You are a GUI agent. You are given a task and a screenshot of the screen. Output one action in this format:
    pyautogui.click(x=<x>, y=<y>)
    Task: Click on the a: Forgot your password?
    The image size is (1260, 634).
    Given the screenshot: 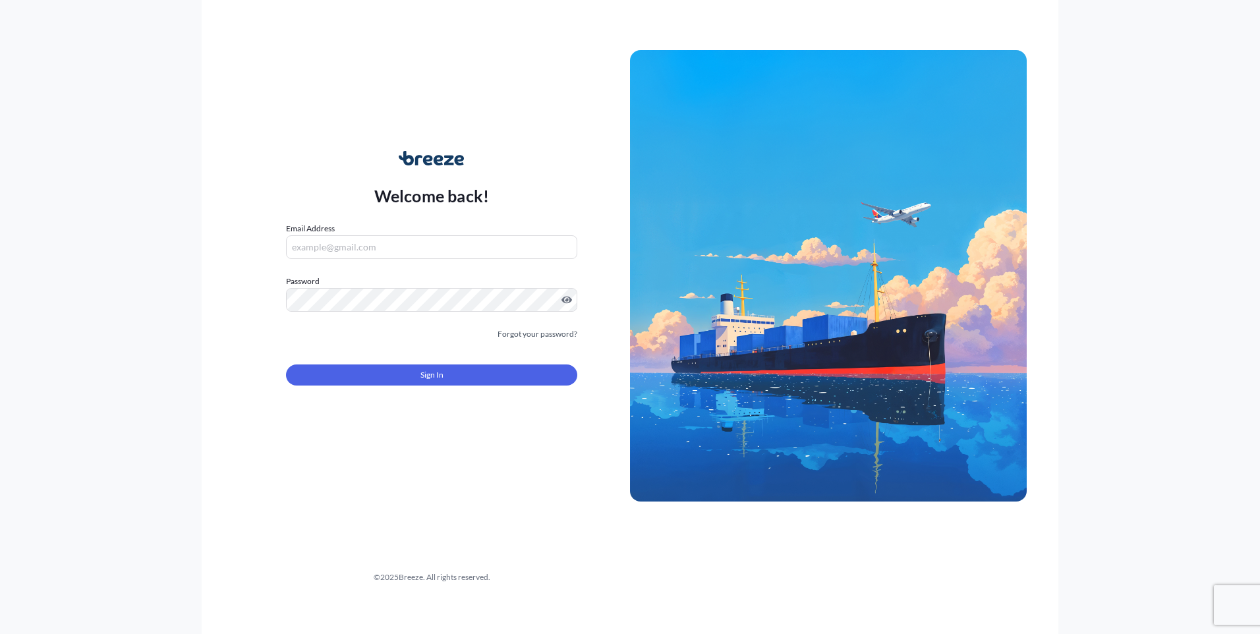 What is the action you would take?
    pyautogui.click(x=537, y=334)
    